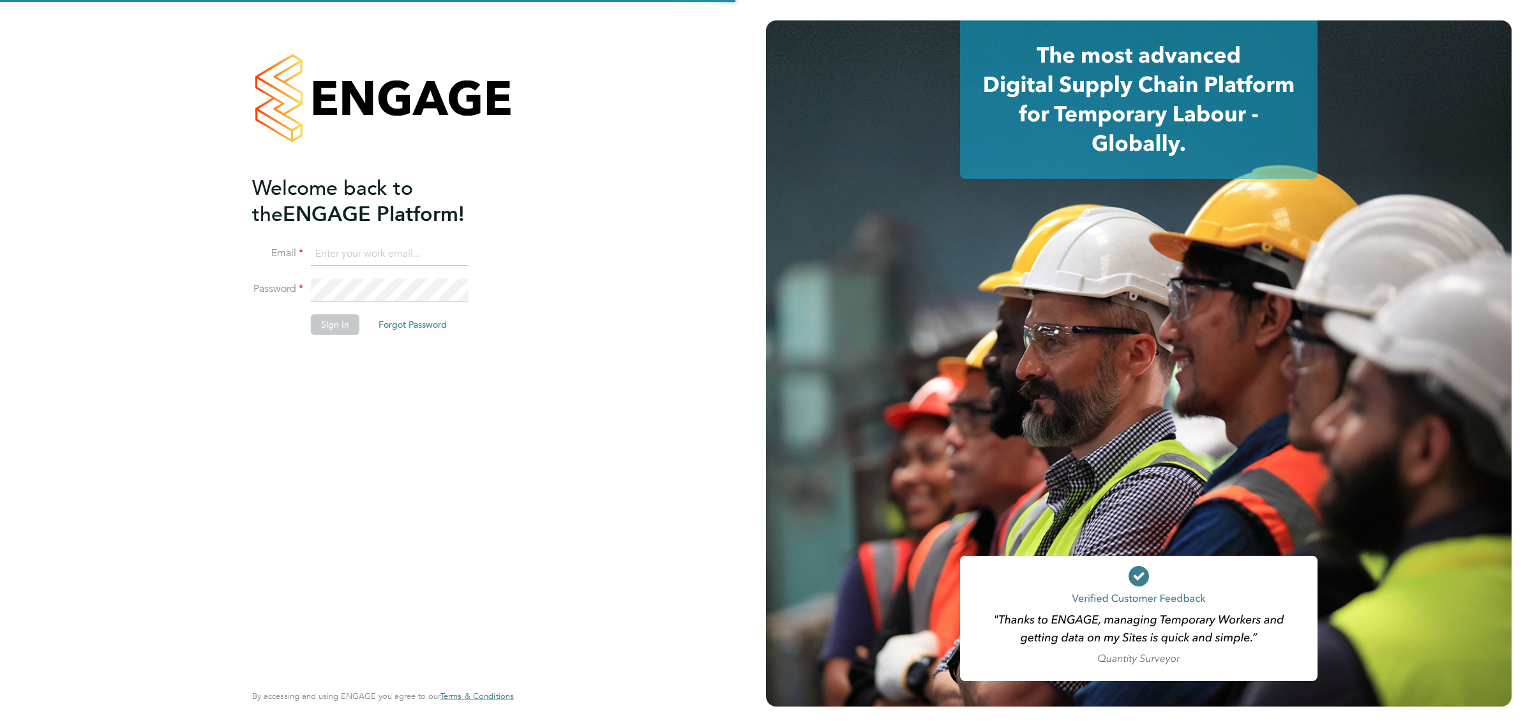  Describe the element at coordinates (333, 201) in the screenshot. I see `span: Welcome back to the` at that location.